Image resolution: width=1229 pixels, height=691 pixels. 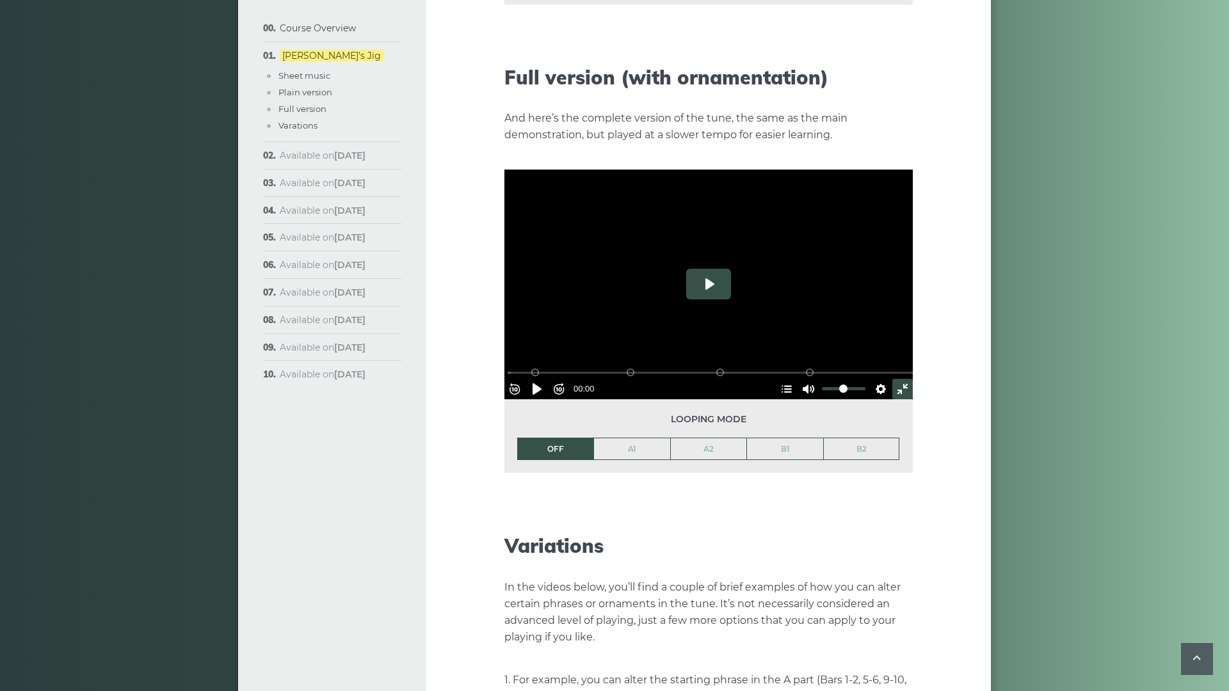 What do you see at coordinates (709, 77) in the screenshot?
I see `h2: Full version (with ornamentation)` at bounding box center [709, 77].